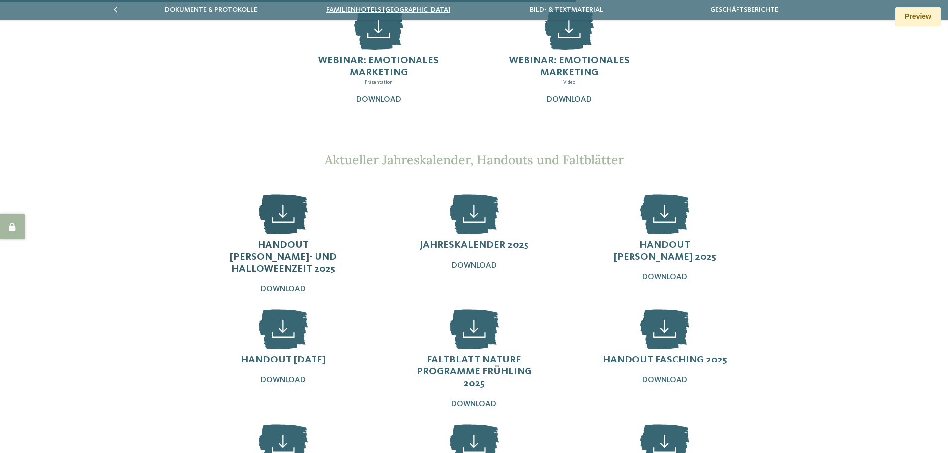 The height and width of the screenshot is (453, 948). Describe the element at coordinates (474, 359) in the screenshot. I see `a: Faltblatt Nature Programme Frühling 2025 Download` at that location.